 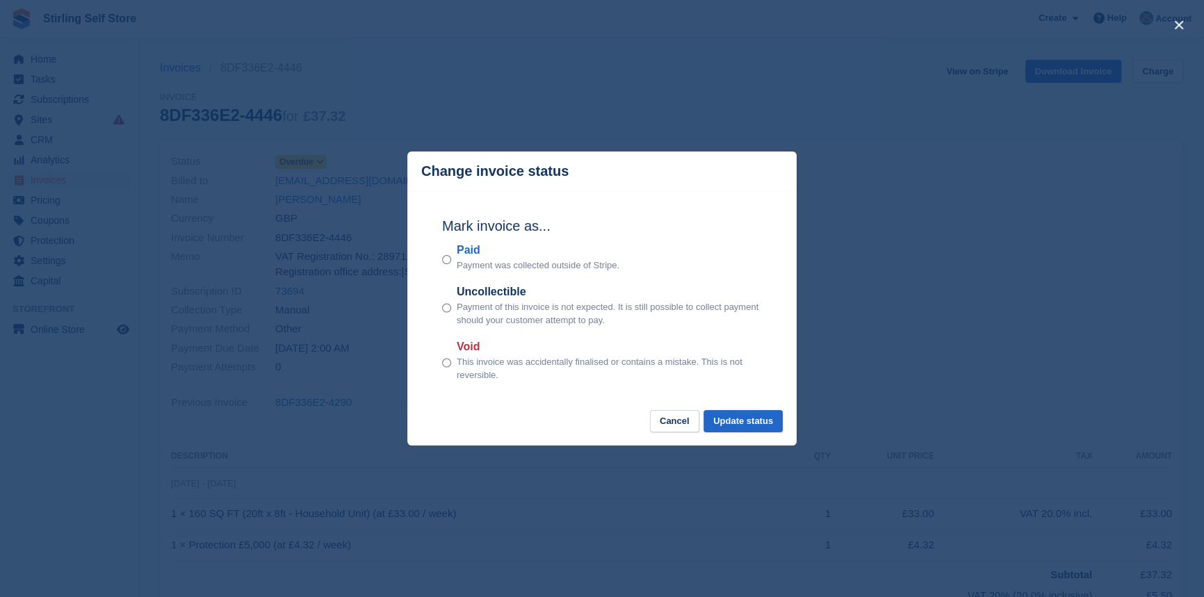 What do you see at coordinates (609, 292) in the screenshot?
I see `label: Uncollectible` at bounding box center [609, 292].